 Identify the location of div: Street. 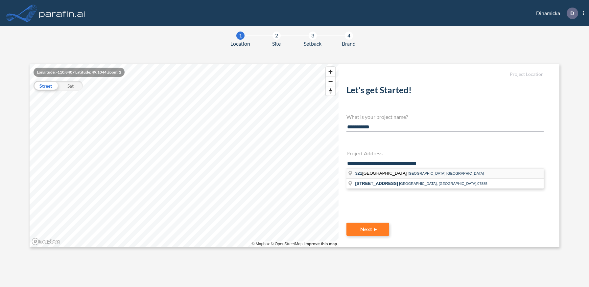
(46, 86).